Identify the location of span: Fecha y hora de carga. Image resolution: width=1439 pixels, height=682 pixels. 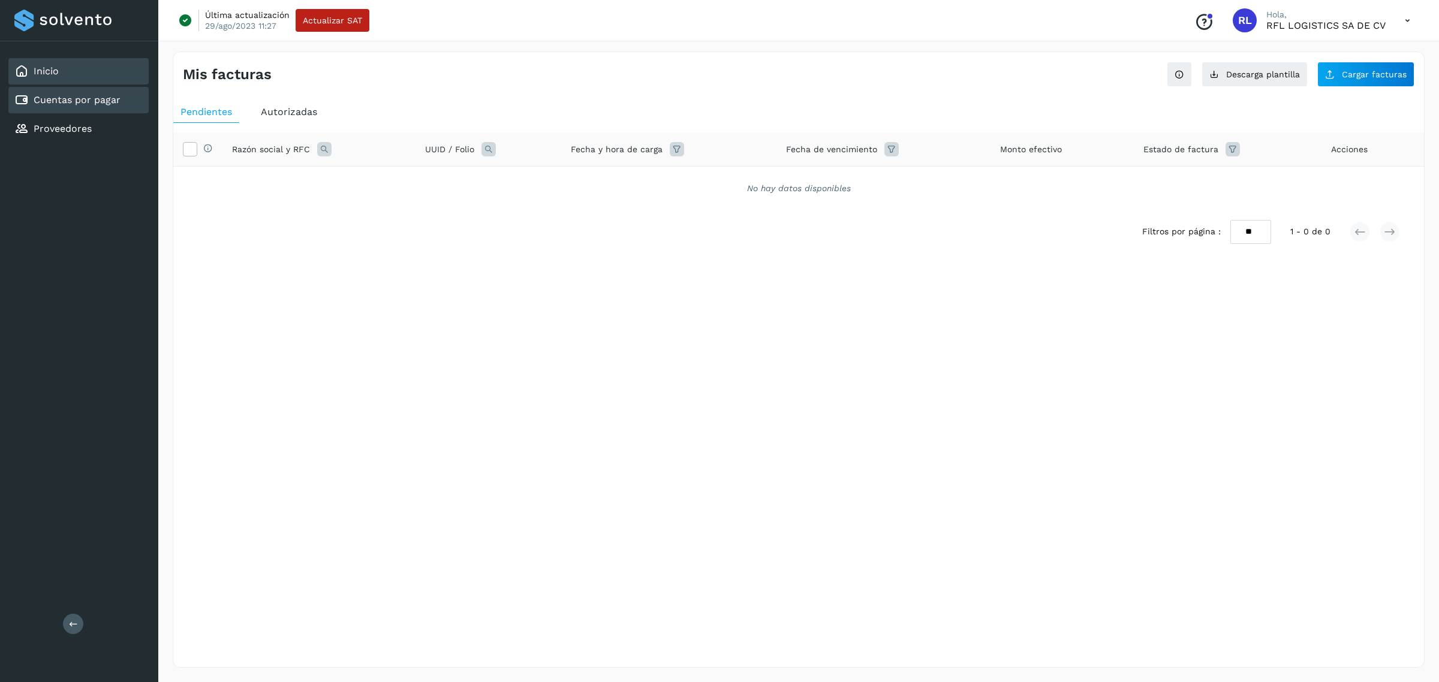
(616, 149).